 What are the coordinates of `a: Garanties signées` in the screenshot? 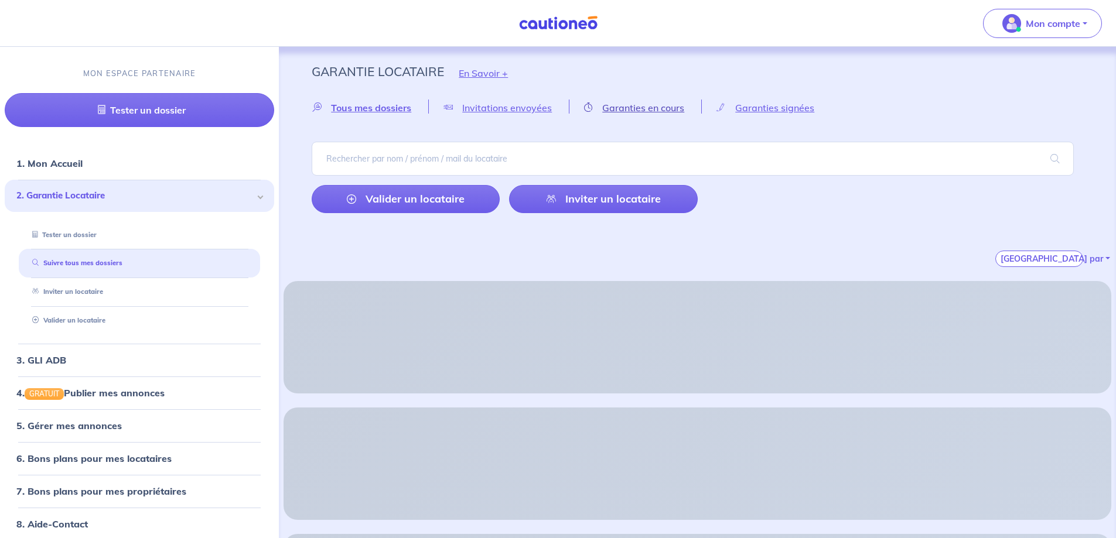 It's located at (766, 107).